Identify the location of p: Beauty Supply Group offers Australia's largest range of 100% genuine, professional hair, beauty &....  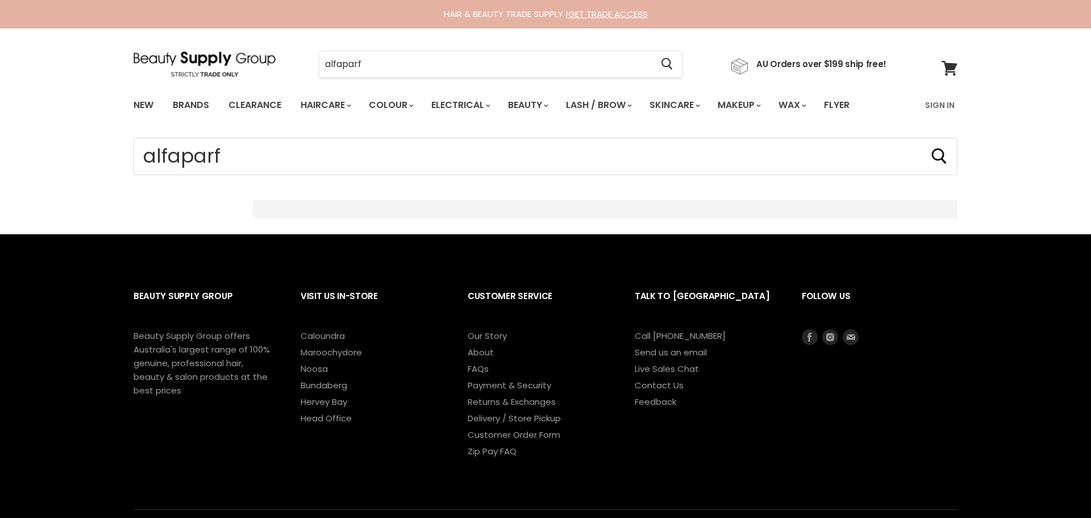
(202, 363).